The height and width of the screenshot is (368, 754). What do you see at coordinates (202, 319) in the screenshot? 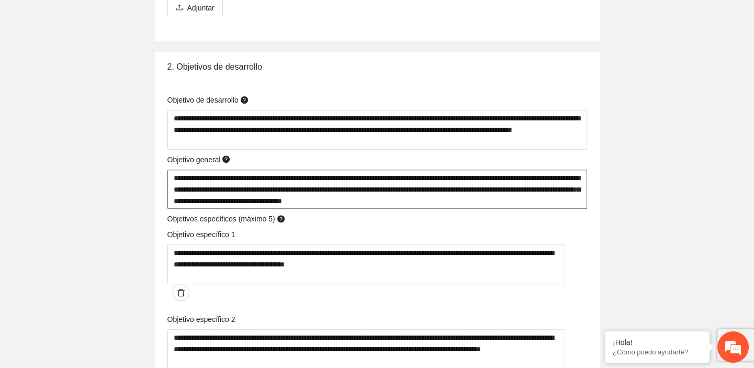
I see `label: Objetivo específico 2` at bounding box center [202, 319].